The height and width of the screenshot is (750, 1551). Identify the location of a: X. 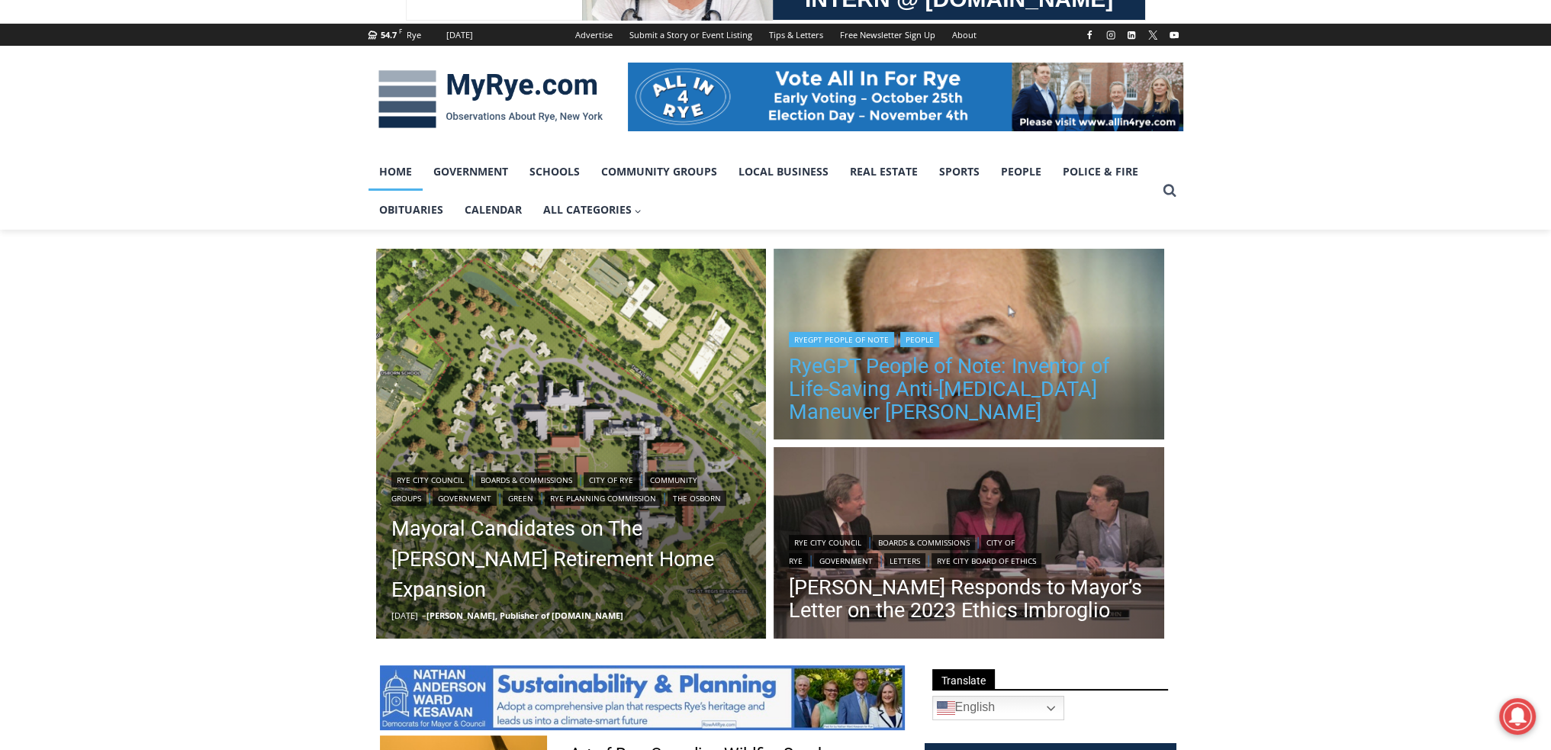
(1153, 35).